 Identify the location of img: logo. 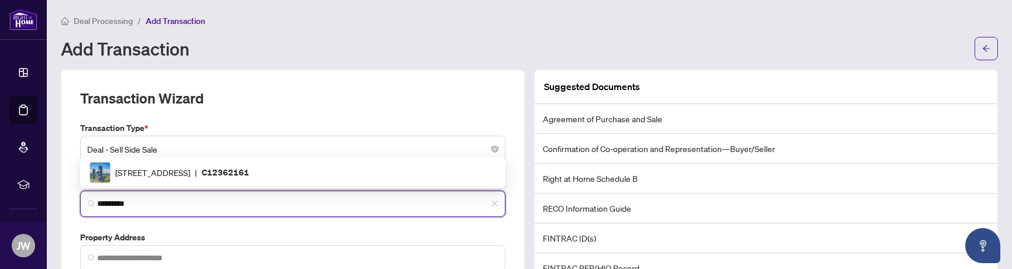
(23, 19).